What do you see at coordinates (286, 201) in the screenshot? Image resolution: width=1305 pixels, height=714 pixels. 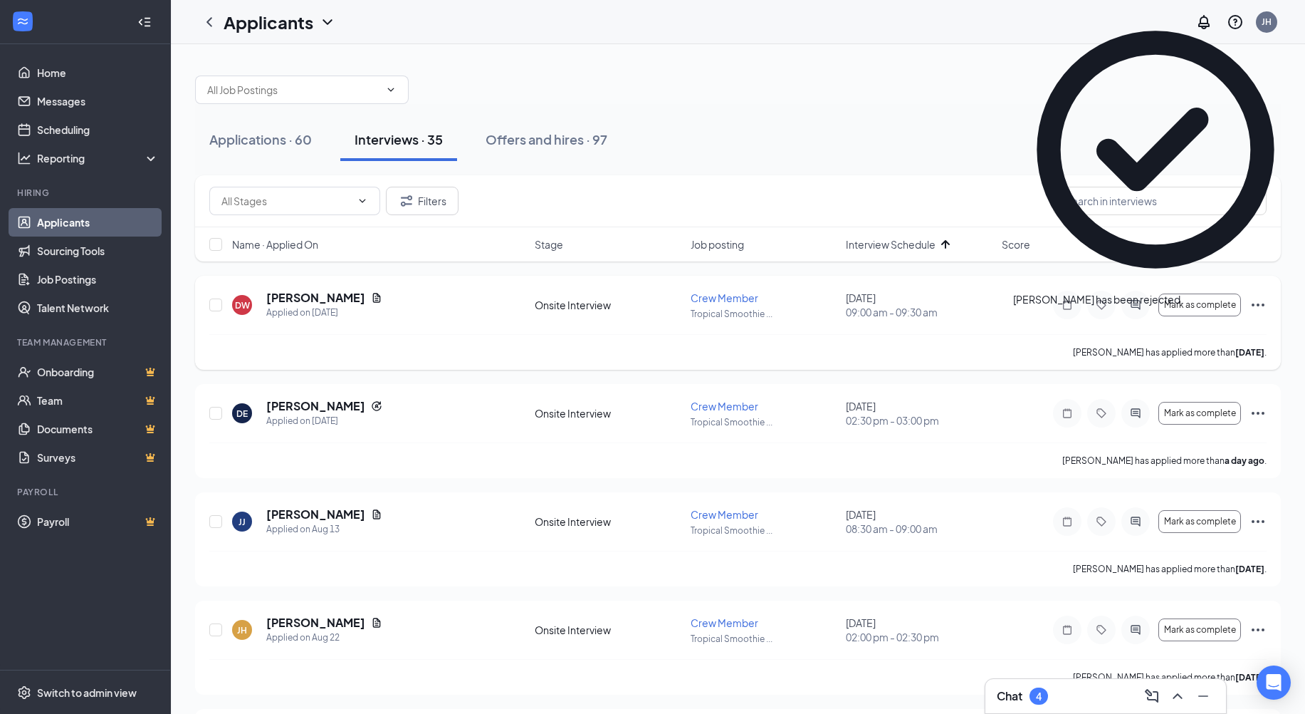 I see `input: All Stages` at bounding box center [286, 201].